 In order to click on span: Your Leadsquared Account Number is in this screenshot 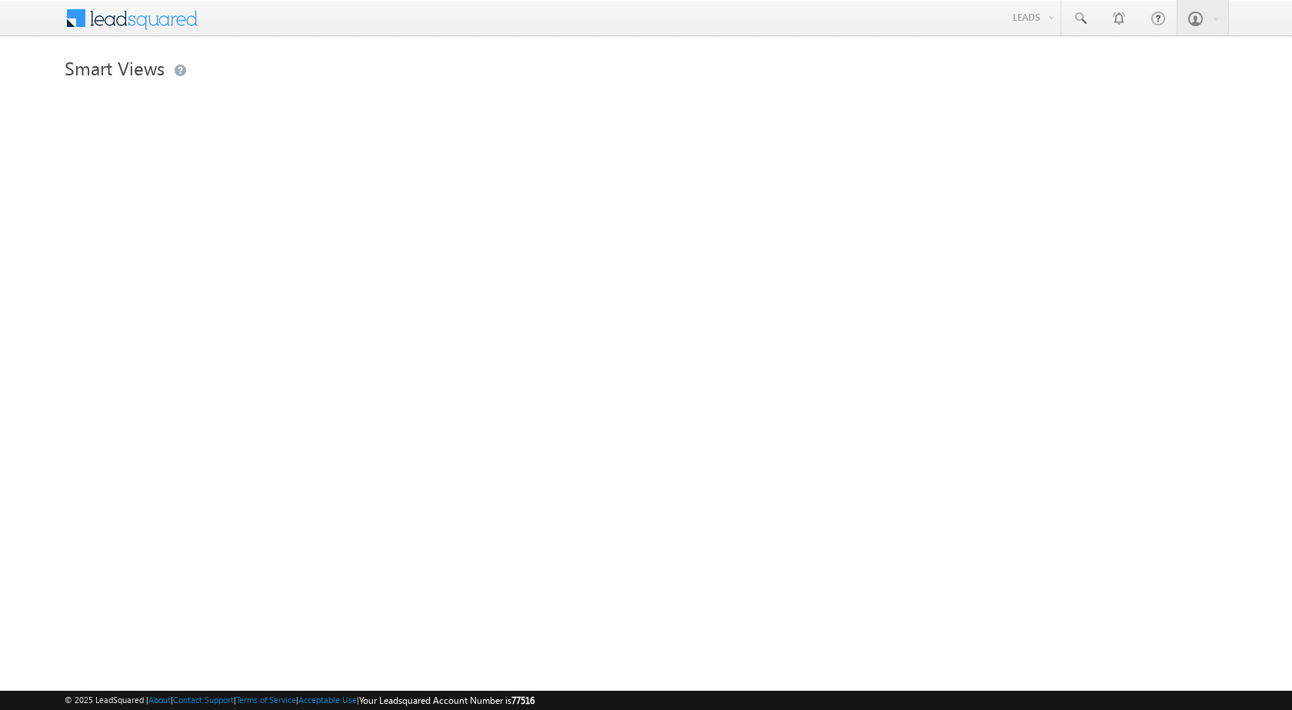, I will do `click(447, 700)`.